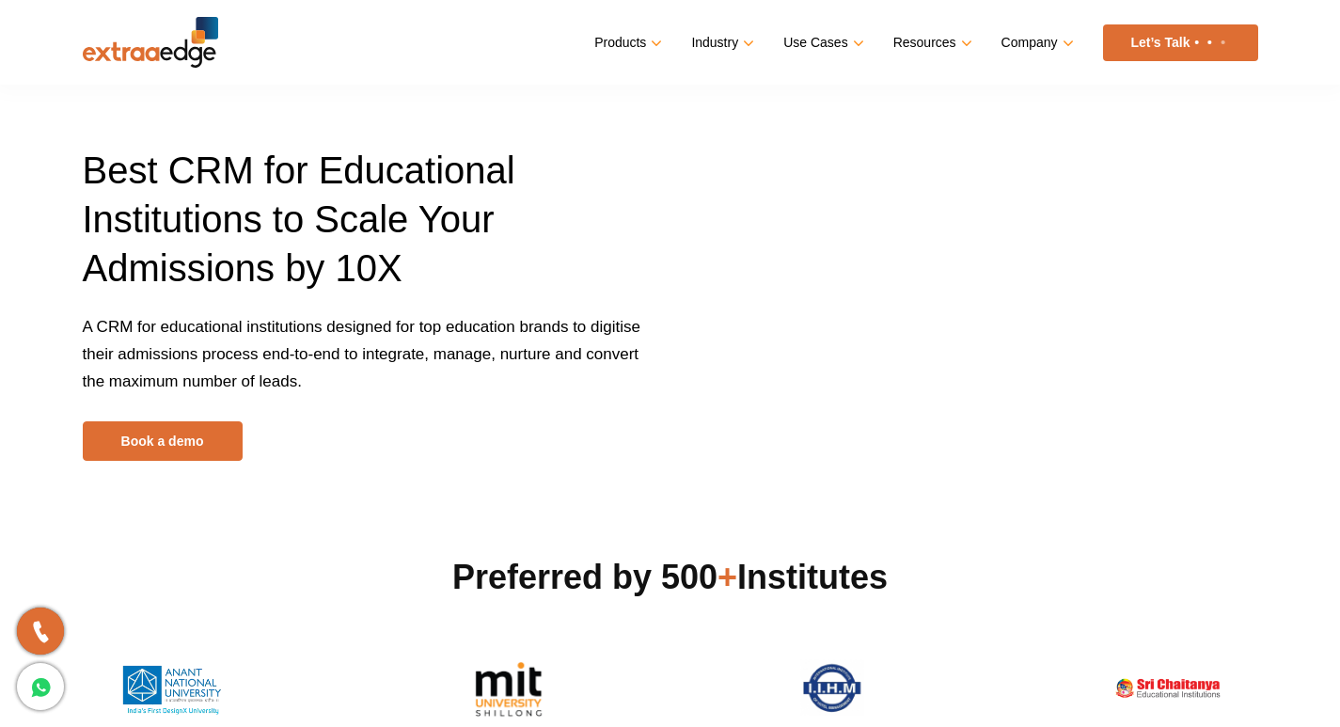  I want to click on h1: Best CRM for Educational Institutions to Scale Your Admissions by 10X, so click(369, 229).